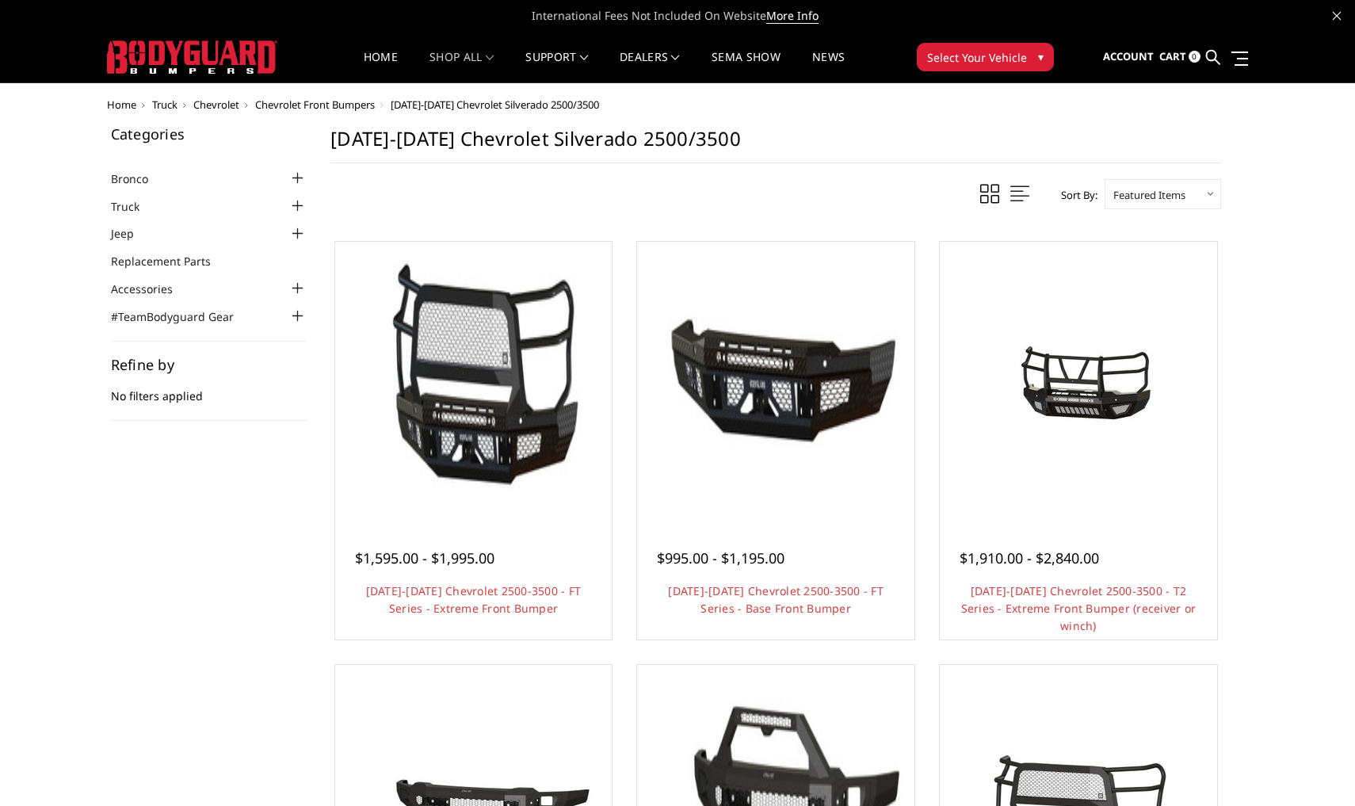  What do you see at coordinates (977, 57) in the screenshot?
I see `span: Select Your Vehicle` at bounding box center [977, 57].